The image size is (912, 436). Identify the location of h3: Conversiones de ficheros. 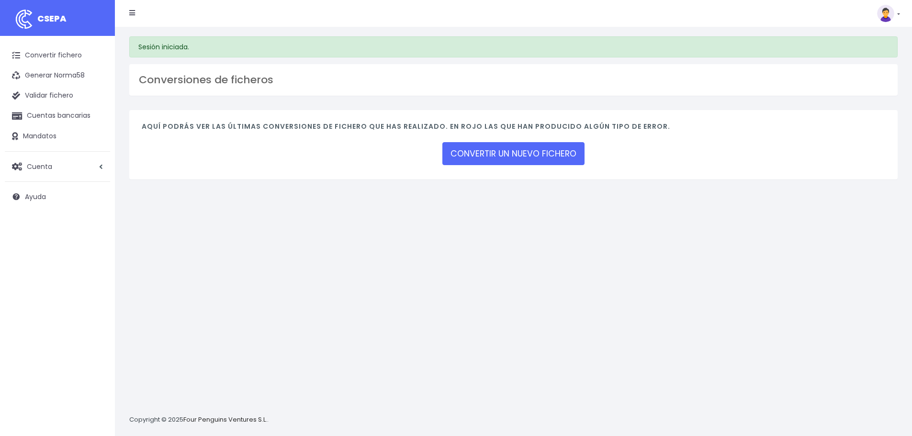
(513, 80).